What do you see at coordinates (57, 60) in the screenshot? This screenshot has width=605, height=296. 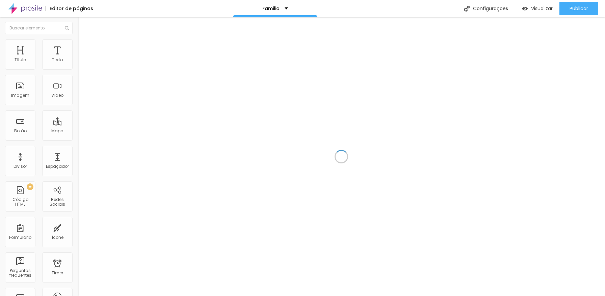 I see `div: Texto` at bounding box center [57, 60].